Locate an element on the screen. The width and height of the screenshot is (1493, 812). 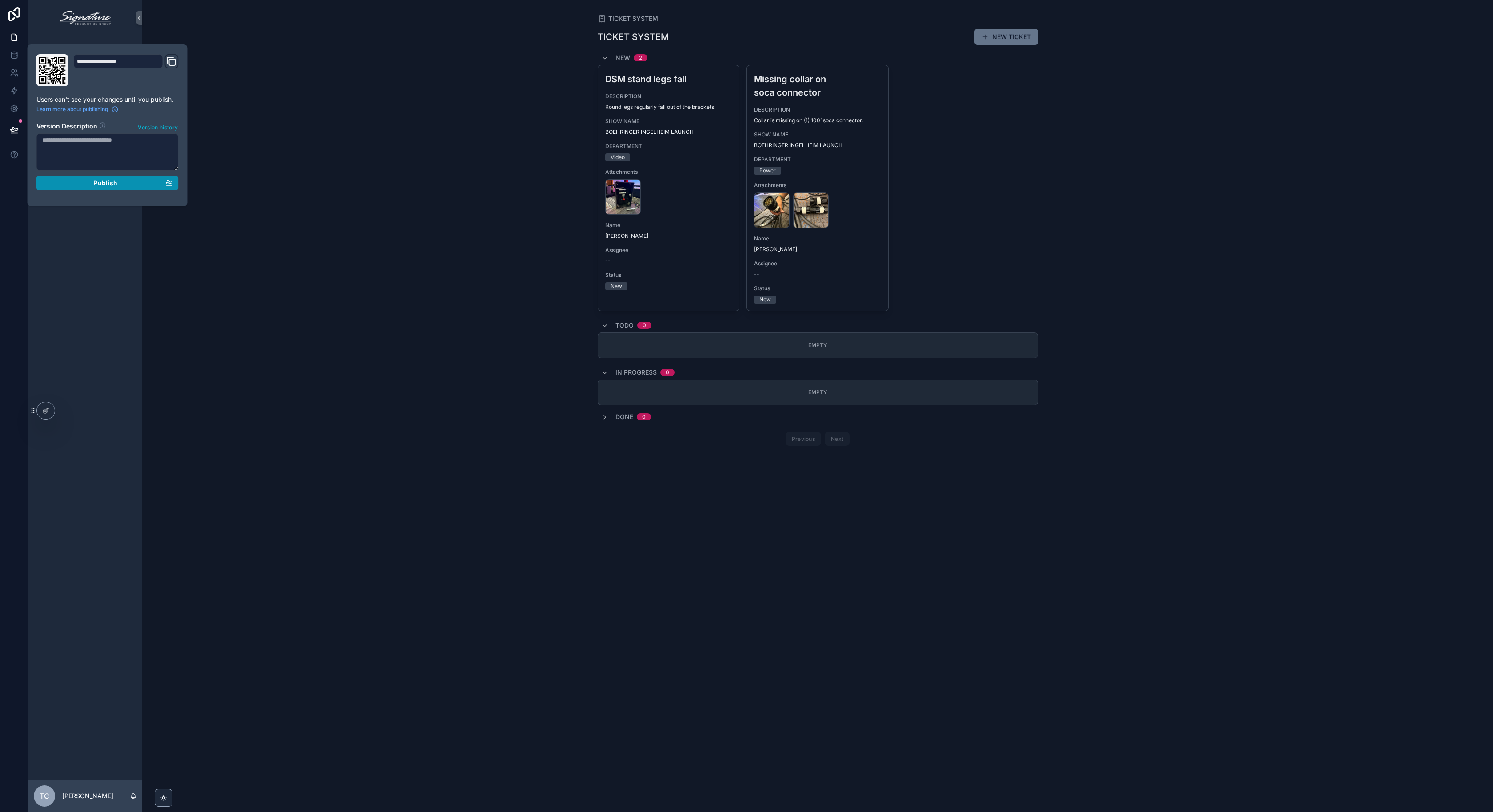
span: TICKET SYSTEM is located at coordinates (633, 19).